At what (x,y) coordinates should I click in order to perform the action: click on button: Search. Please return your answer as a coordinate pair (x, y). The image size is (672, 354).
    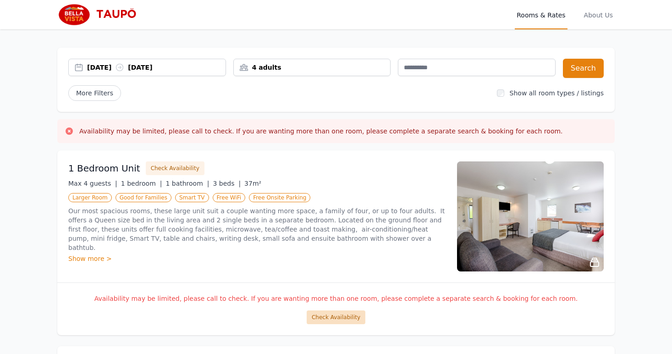
    Looking at the image, I should click on (583, 68).